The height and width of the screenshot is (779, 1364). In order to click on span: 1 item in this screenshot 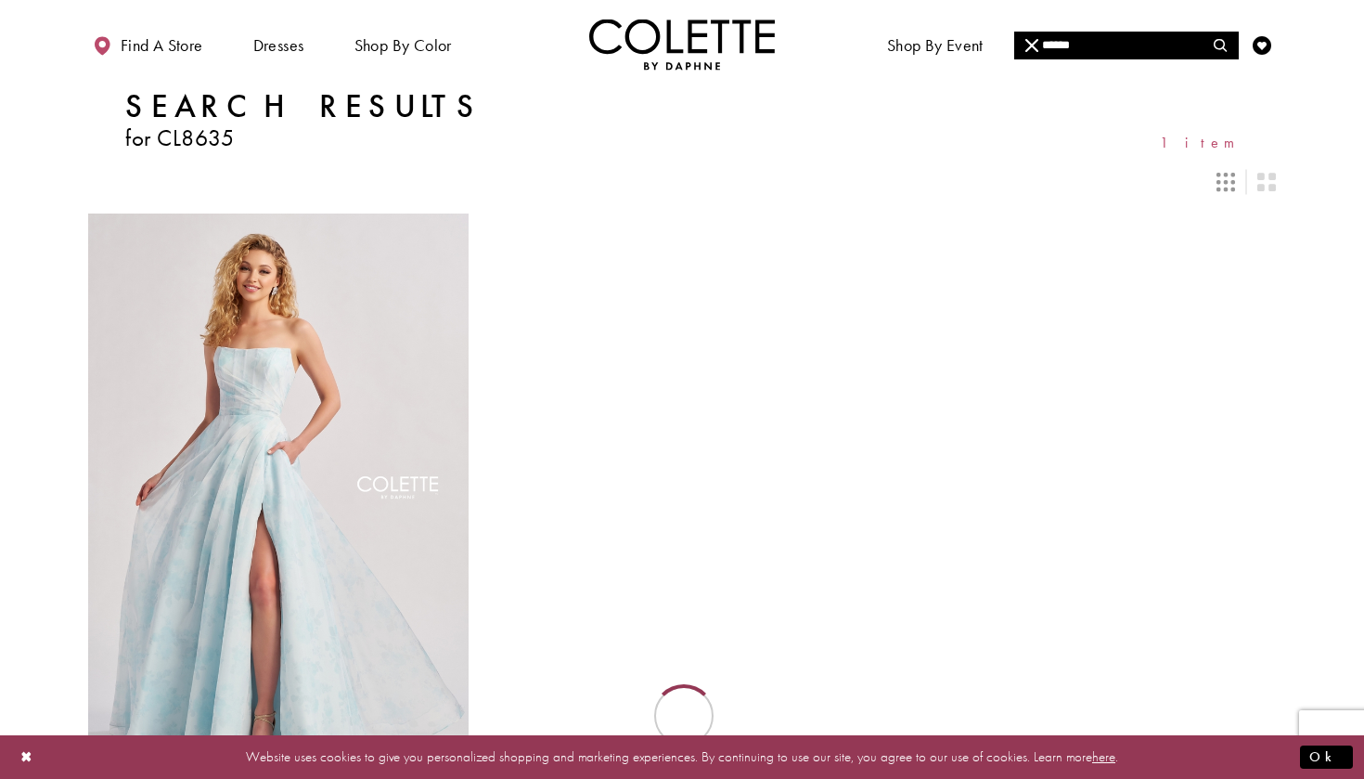, I will do `click(1199, 142)`.